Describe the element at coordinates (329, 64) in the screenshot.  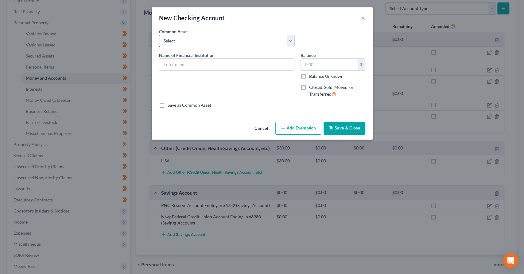
I see `input: 0.00` at that location.